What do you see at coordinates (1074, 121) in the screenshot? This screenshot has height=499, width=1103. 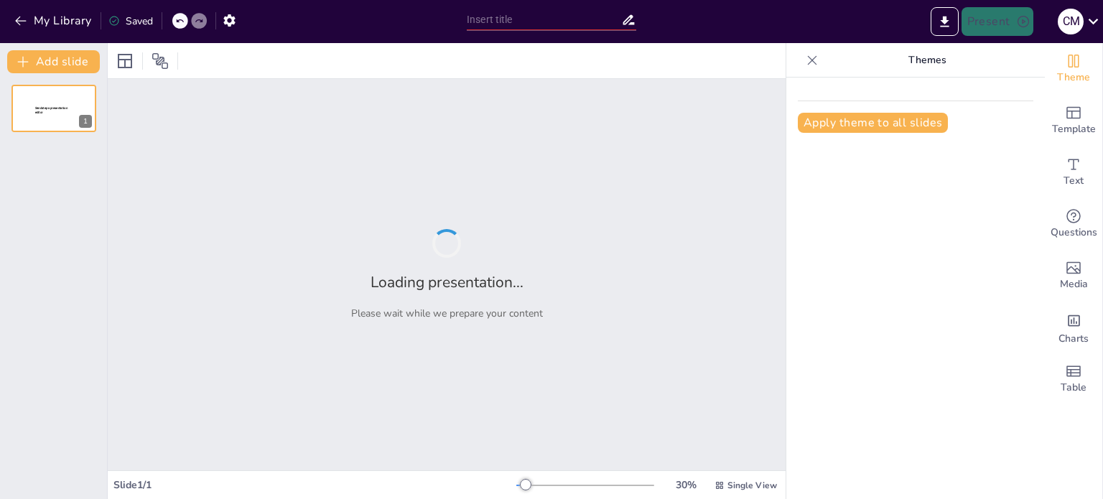 I see `div: Add ready made slides` at bounding box center [1074, 121].